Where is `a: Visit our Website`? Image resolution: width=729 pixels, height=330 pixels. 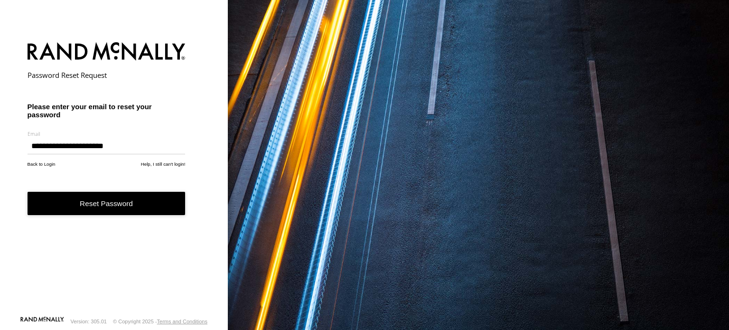
a: Visit our Website is located at coordinates (42, 321).